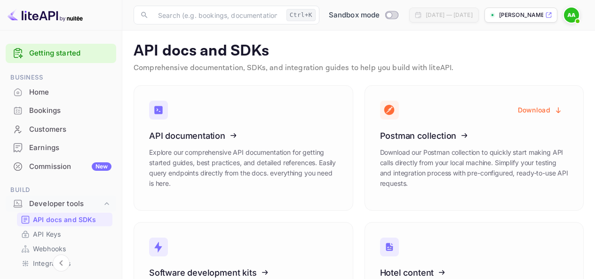 The height and width of the screenshot is (279, 595). What do you see at coordinates (61, 92) in the screenshot?
I see `a: Home` at bounding box center [61, 92].